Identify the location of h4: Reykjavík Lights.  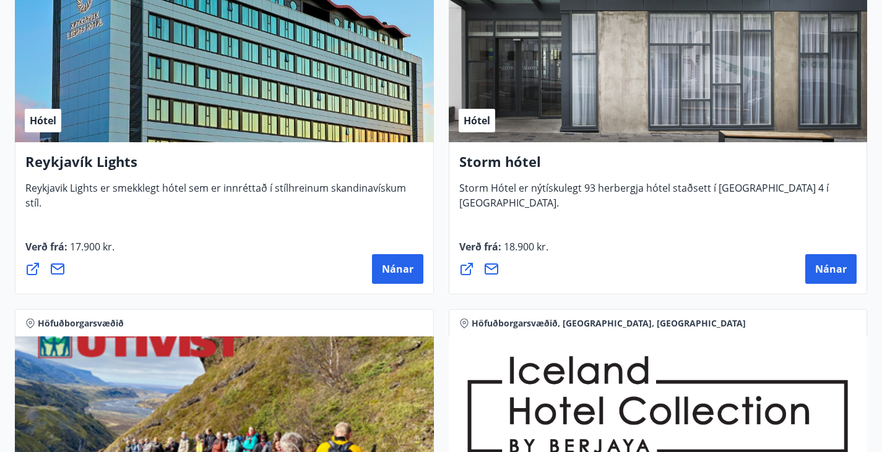
(224, 166).